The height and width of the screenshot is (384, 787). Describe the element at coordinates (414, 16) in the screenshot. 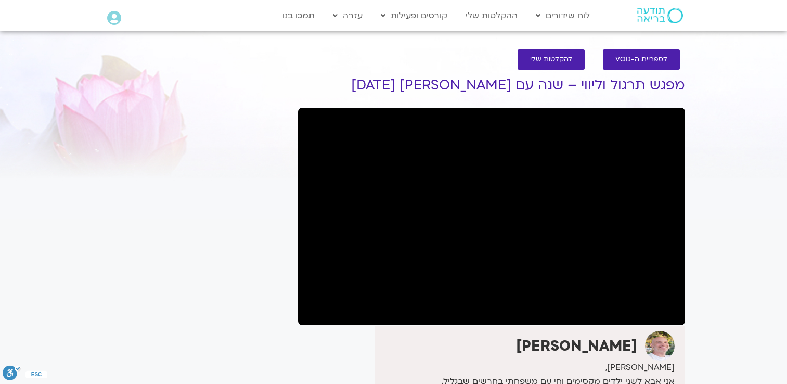

I see `a: קורסים ופעילות` at that location.